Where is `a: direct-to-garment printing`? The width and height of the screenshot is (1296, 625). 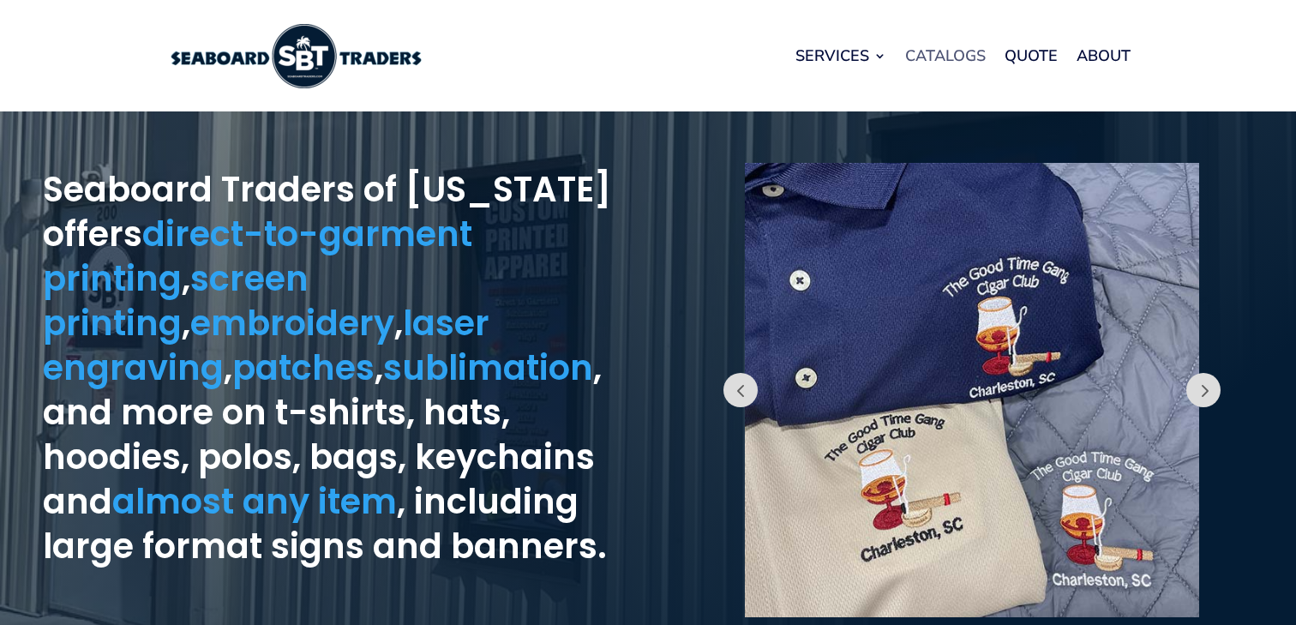 a: direct-to-garment printing is located at coordinates (257, 256).